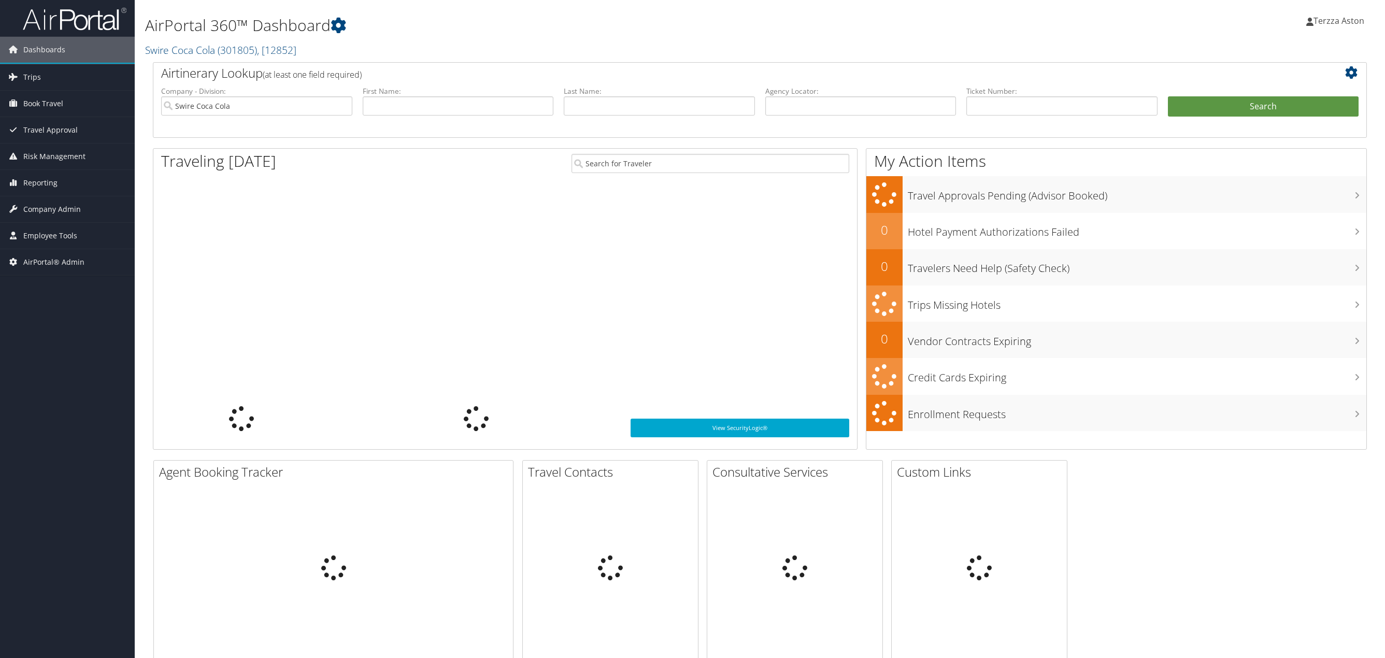  I want to click on label: Last Name:, so click(659, 91).